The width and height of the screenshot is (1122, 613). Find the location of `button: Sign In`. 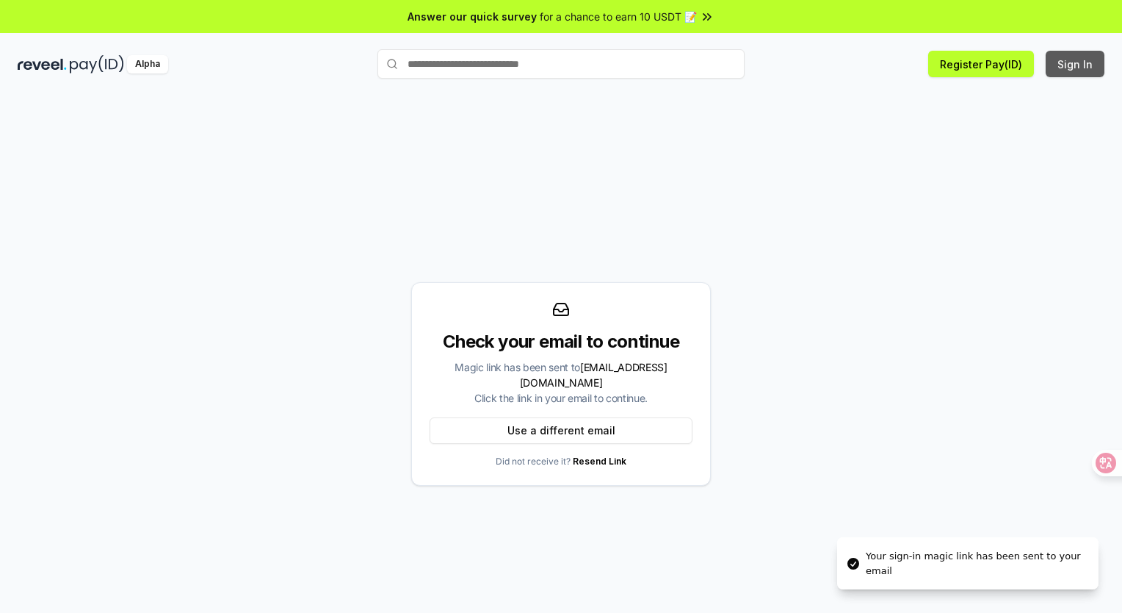

button: Sign In is located at coordinates (1075, 64).